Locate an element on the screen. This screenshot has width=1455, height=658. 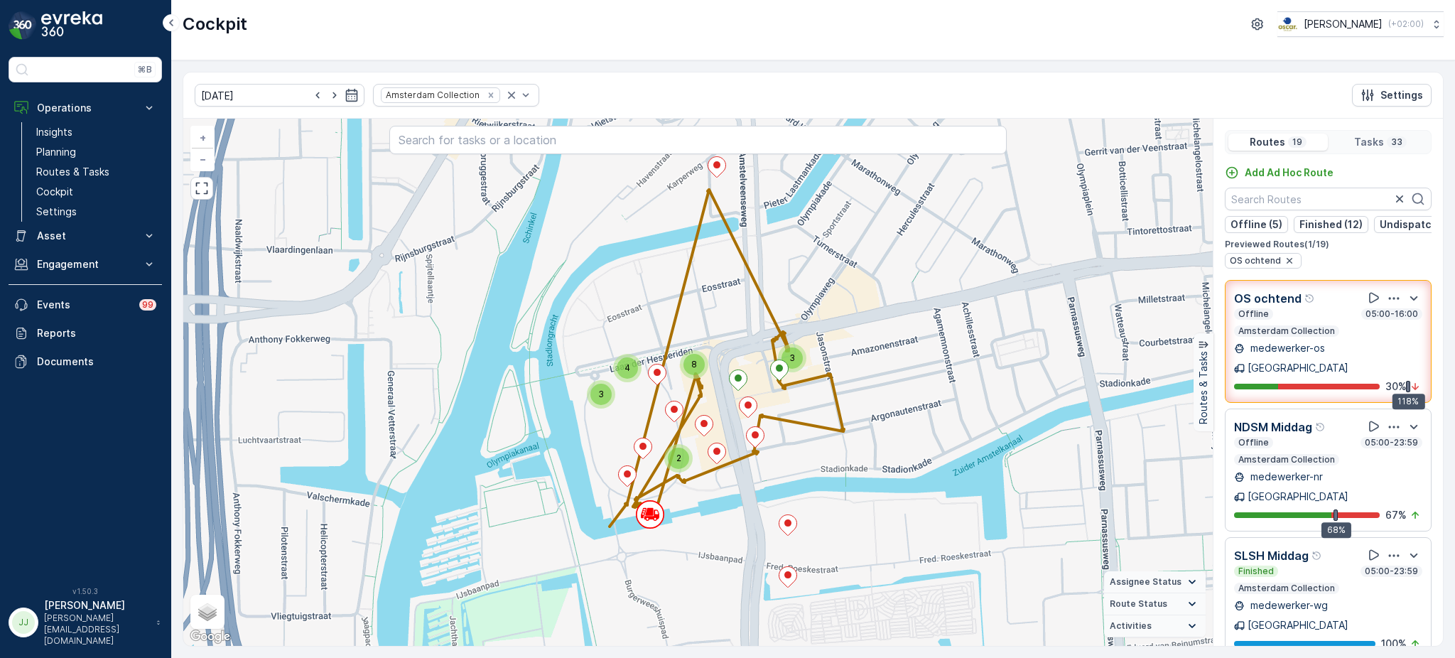
p: Reports is located at coordinates (97, 333).